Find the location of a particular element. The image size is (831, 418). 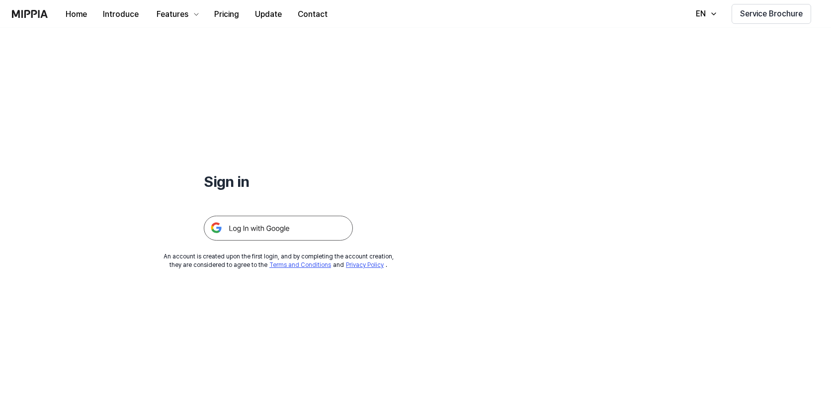

button: EN is located at coordinates (705, 14).